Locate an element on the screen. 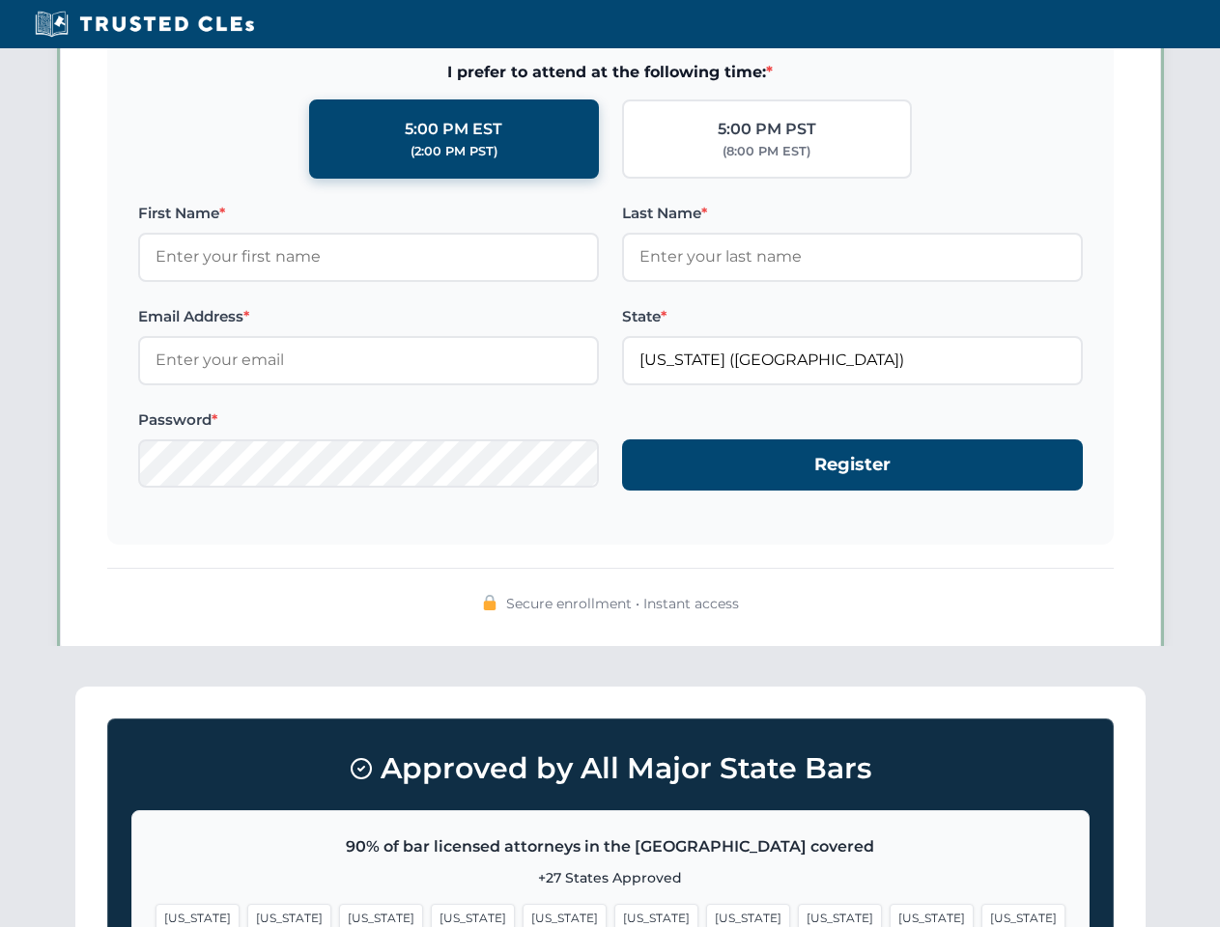 Image resolution: width=1220 pixels, height=927 pixels. span: Secure enrollment • Instant access is located at coordinates (622, 604).